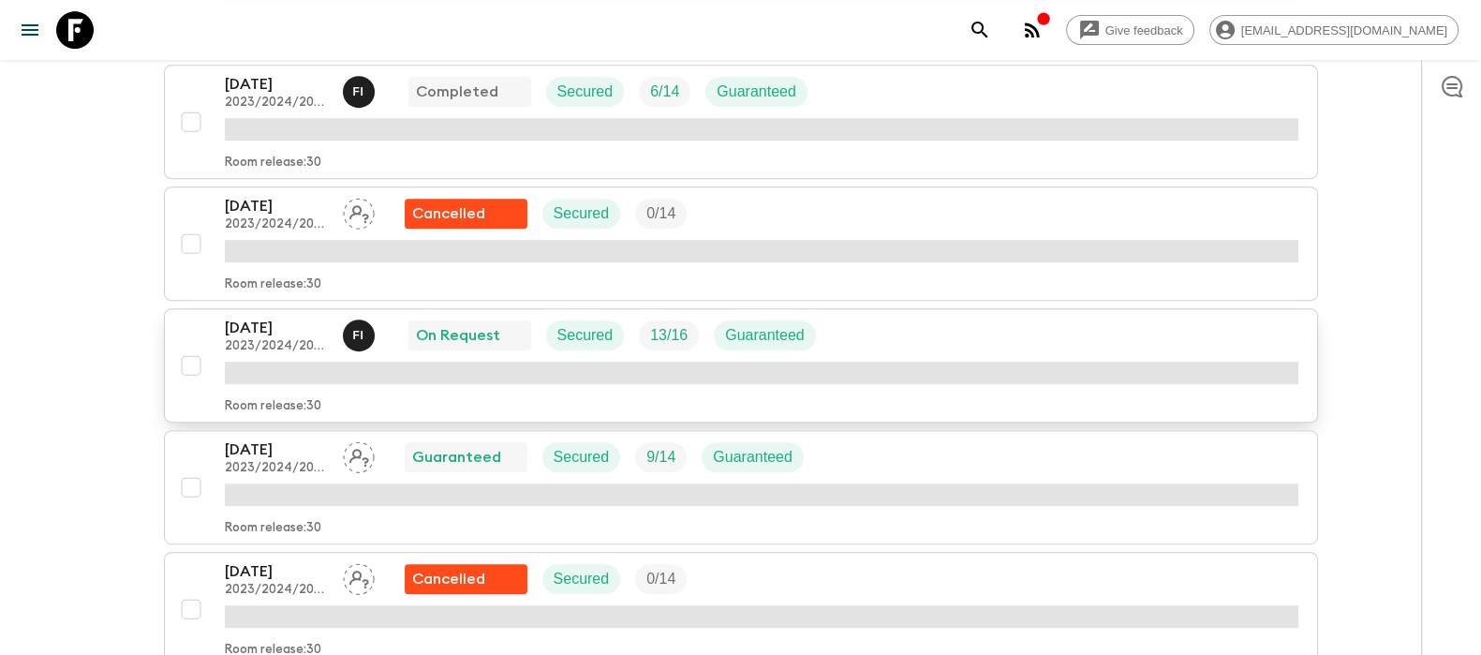 The image size is (1481, 655). Describe the element at coordinates (359, 335) in the screenshot. I see `p: F I` at that location.